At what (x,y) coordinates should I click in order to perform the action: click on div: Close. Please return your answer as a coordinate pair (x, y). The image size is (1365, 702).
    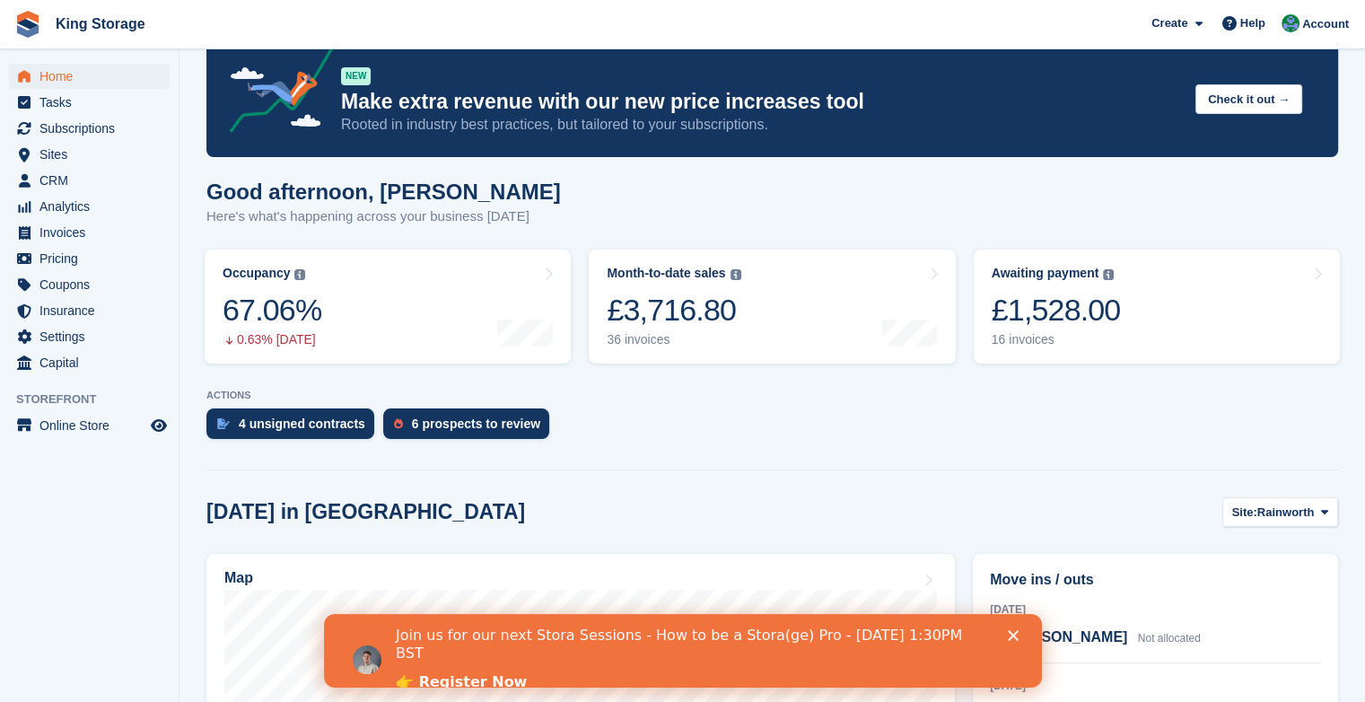
    Looking at the image, I should click on (693, 22).